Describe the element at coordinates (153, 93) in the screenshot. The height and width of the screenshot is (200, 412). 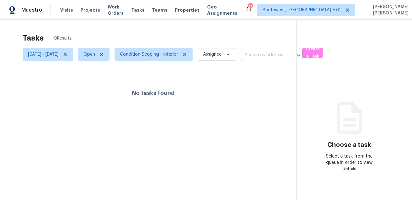
I see `h4: No tasks found` at that location.